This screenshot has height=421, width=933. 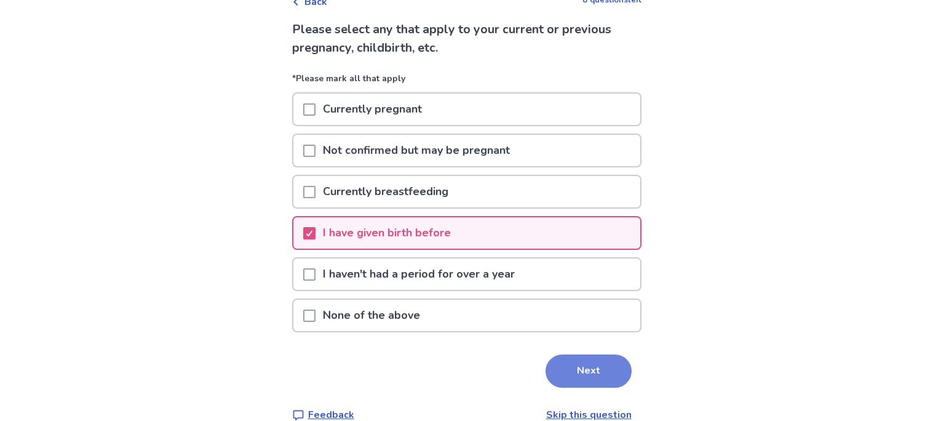 I want to click on button: Next, so click(x=588, y=371).